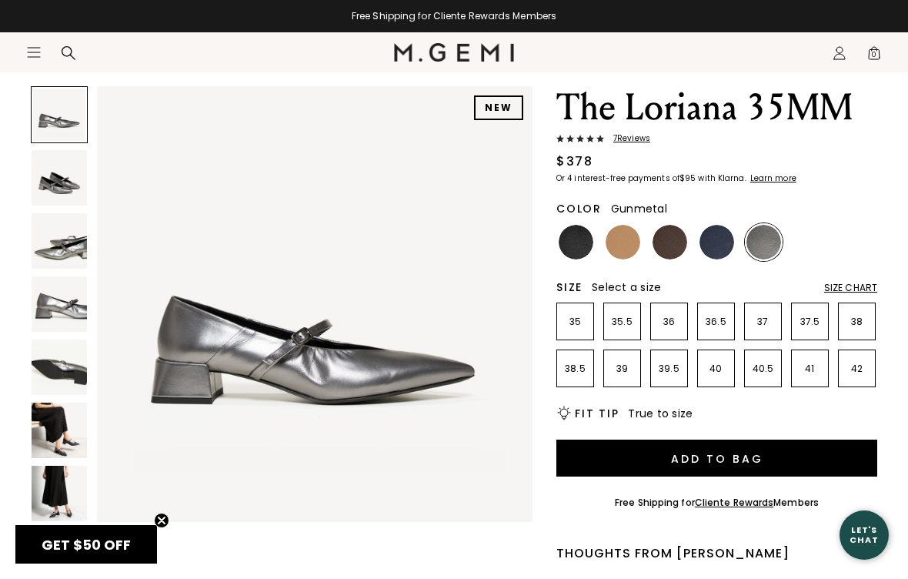 This screenshot has width=908, height=579. Describe the element at coordinates (627, 138) in the screenshot. I see `span: 7 Review s` at that location.